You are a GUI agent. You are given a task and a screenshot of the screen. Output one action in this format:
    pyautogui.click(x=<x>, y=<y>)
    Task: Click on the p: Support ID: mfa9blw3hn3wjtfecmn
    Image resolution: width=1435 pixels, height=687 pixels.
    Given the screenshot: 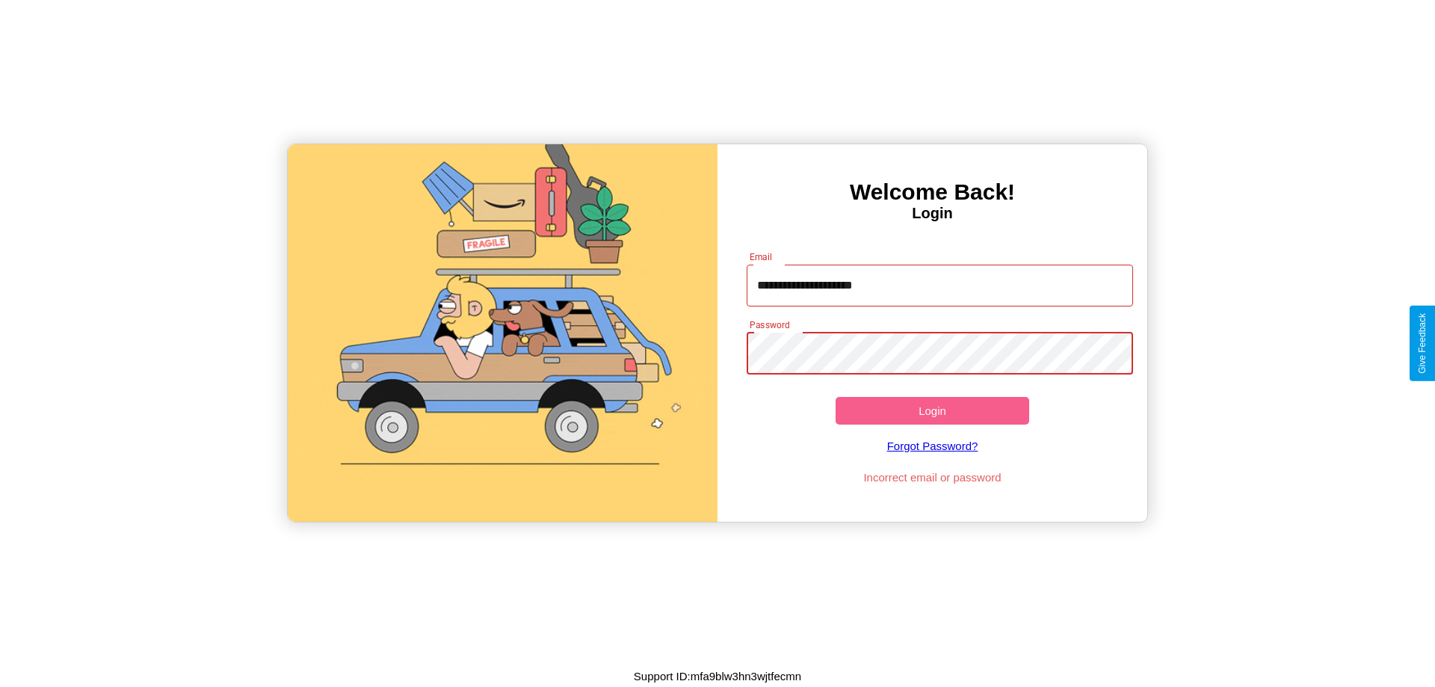 What is the action you would take?
    pyautogui.click(x=718, y=676)
    